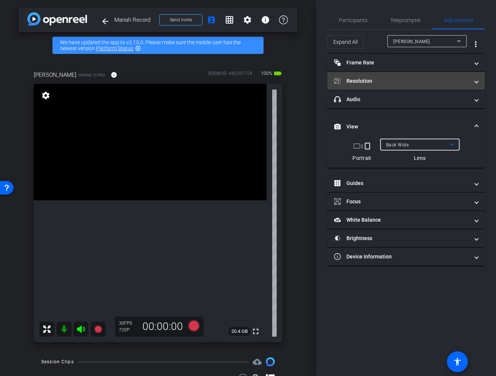 The width and height of the screenshot is (496, 376). I want to click on button: Send invite, so click(181, 20).